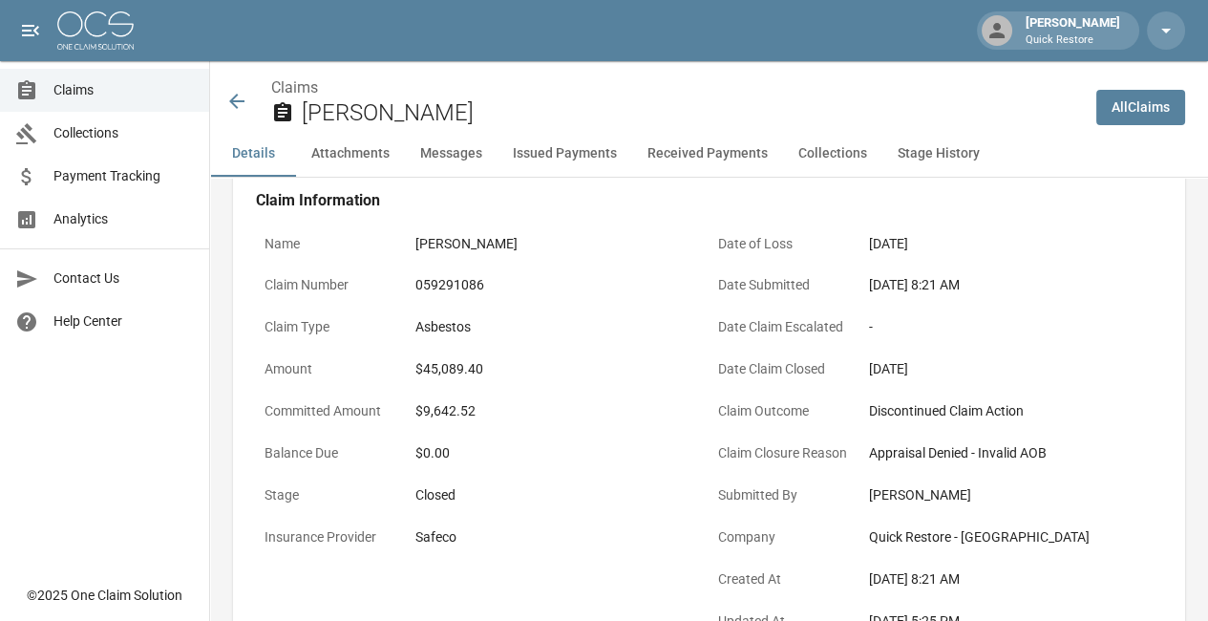  I want to click on div: Asbestos, so click(558, 327).